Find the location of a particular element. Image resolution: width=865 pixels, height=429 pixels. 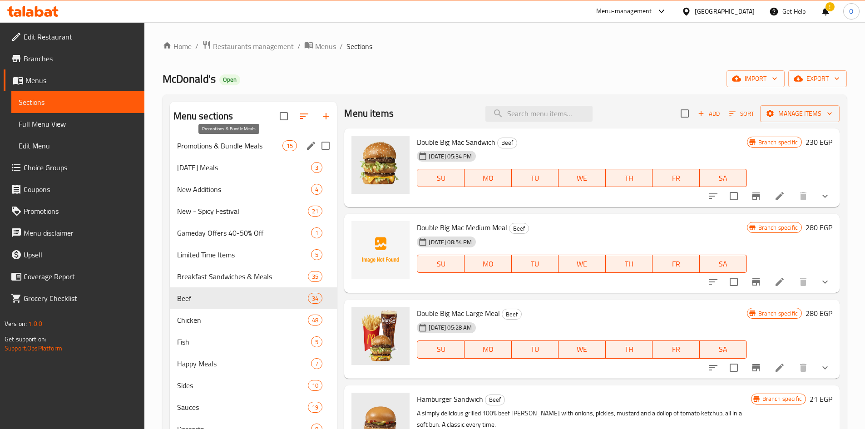

button: edit is located at coordinates (311, 146).